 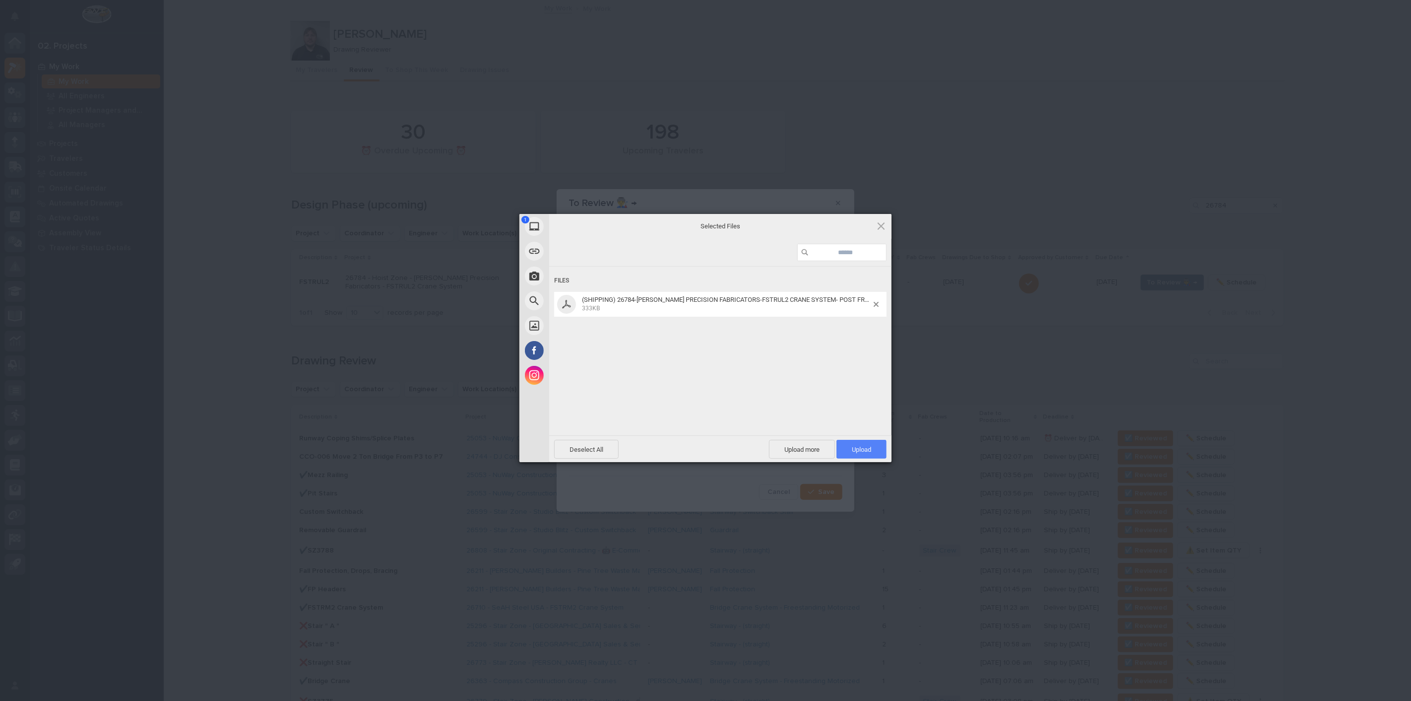 I want to click on span: (SHIPPING) 26784-BYERS PRECISION FABRICATORS-FSTRUL2 CRANE SYSTEM- POST FREE STANDING ULTRALITE C..., so click(x=726, y=304).